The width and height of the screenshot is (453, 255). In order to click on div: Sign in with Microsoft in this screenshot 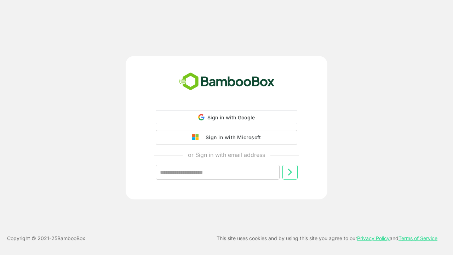, I will do `click(231, 137)`.